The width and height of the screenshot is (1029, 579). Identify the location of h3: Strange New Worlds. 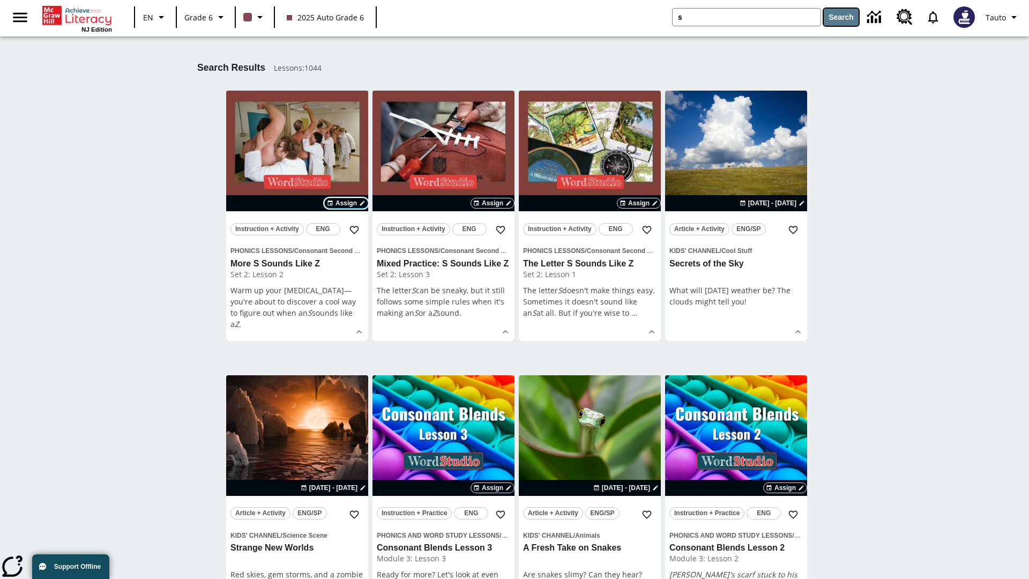
(297, 548).